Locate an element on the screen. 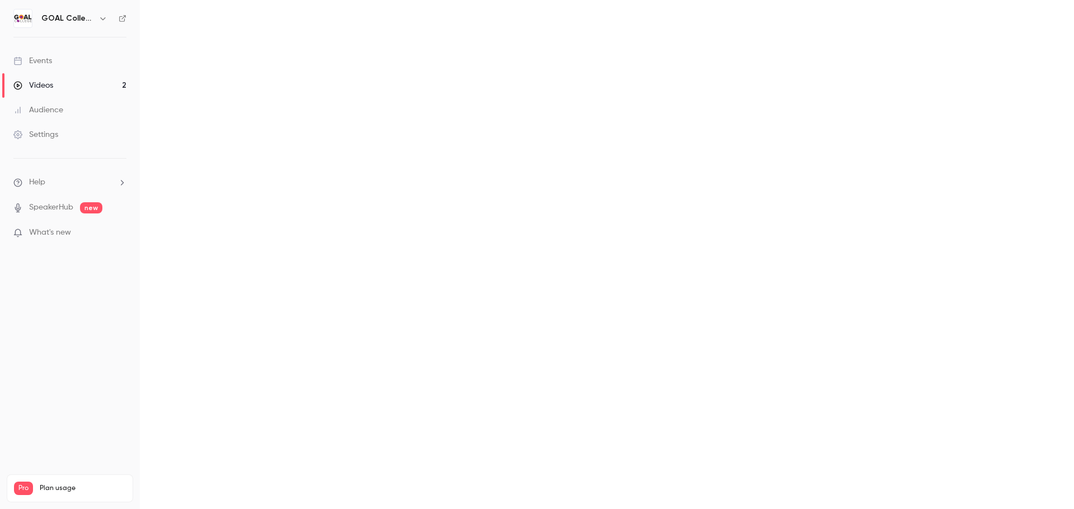  img: GOAL College is located at coordinates (23, 18).